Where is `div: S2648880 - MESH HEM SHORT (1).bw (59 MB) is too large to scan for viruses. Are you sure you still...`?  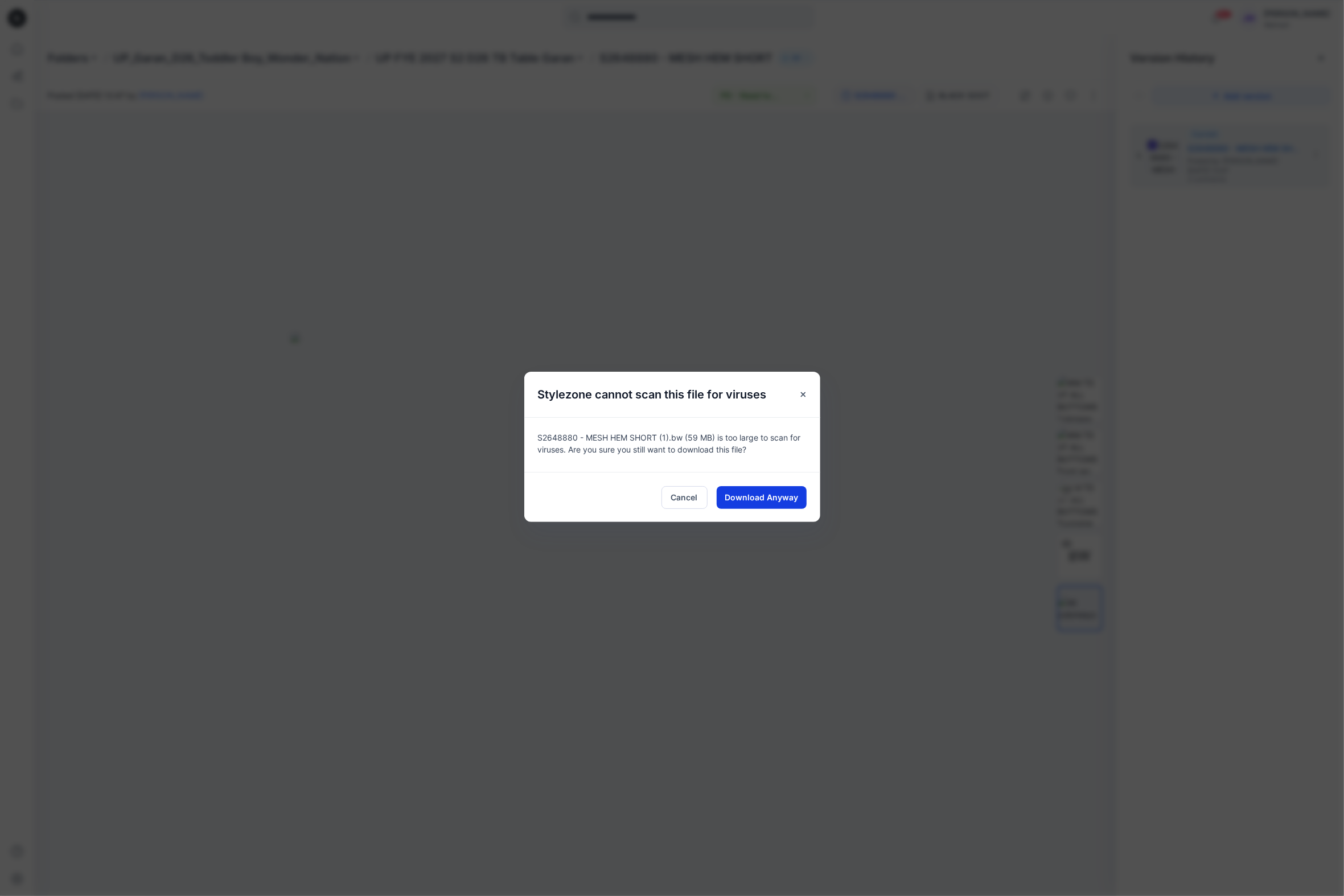
div: S2648880 - MESH HEM SHORT (1).bw (59 MB) is too large to scan for viruses. Are you sure you still... is located at coordinates (672, 445).